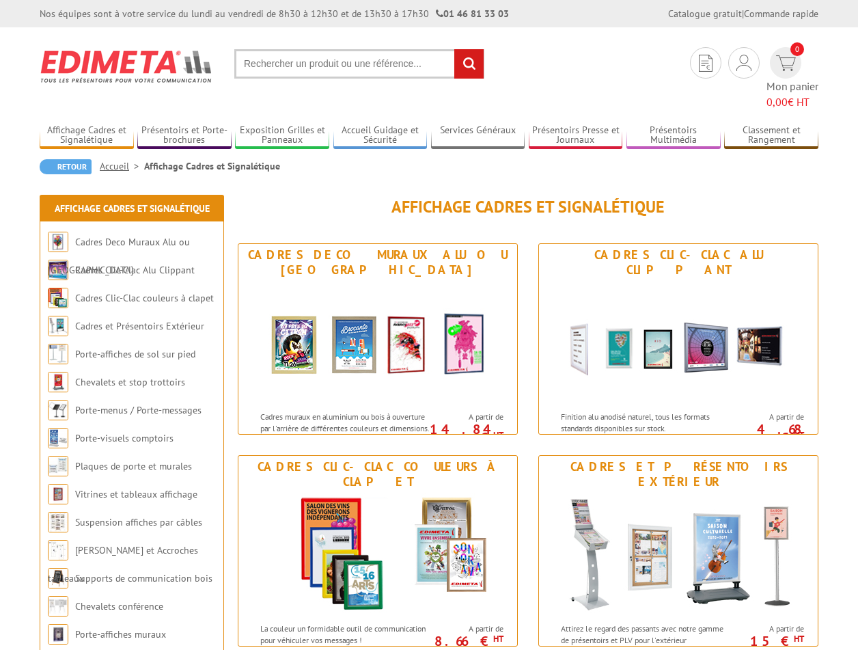 Image resolution: width=858 pixels, height=650 pixels. What do you see at coordinates (345, 634) in the screenshot?
I see `p: La couleur un formidable outil de communication pour véhiculer vos messages !` at bounding box center [345, 634].